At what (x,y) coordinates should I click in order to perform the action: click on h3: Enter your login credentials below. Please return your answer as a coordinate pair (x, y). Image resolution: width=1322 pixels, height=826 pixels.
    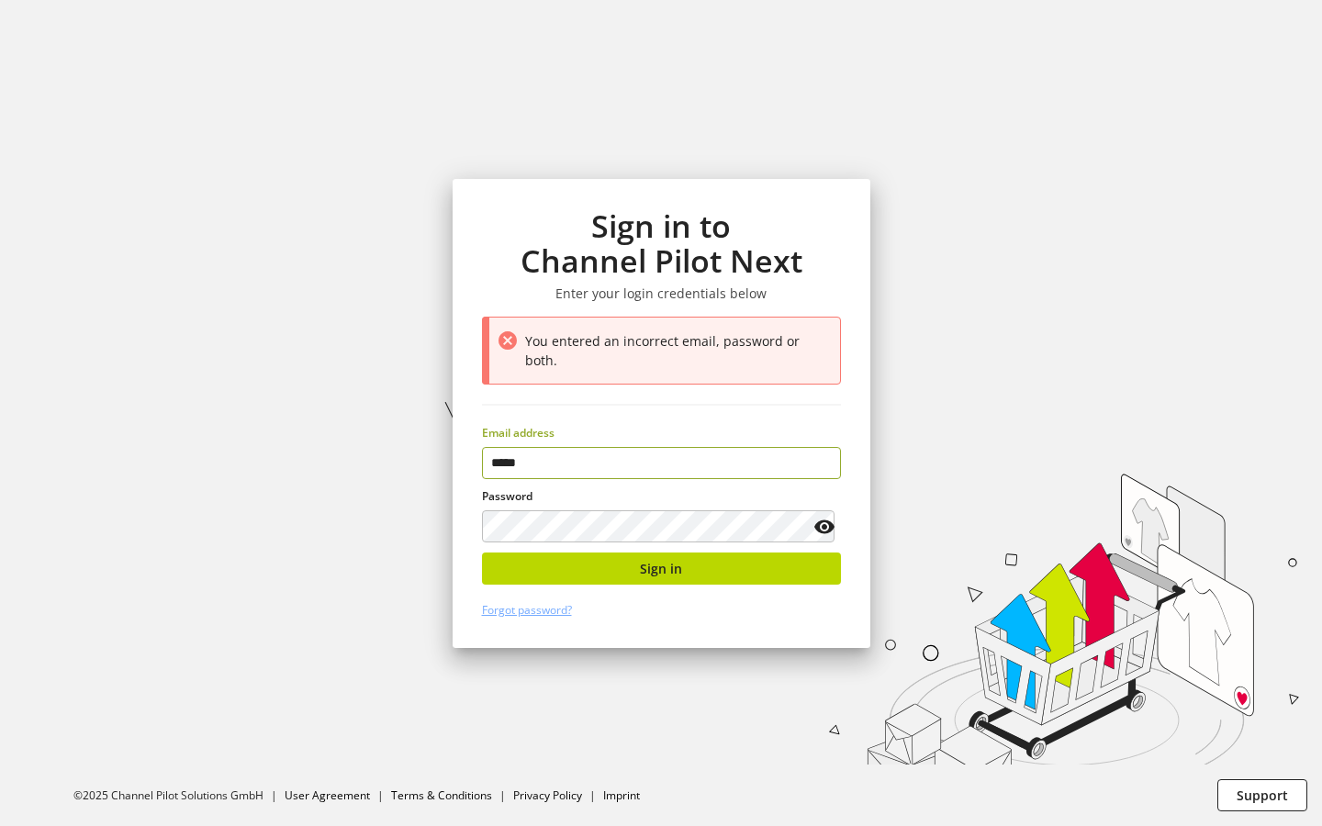
    Looking at the image, I should click on (661, 294).